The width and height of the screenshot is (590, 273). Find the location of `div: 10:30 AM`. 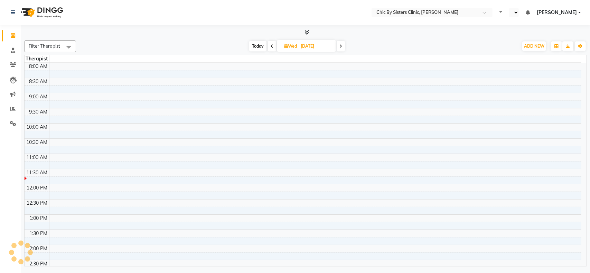

div: 10:30 AM is located at coordinates (37, 142).